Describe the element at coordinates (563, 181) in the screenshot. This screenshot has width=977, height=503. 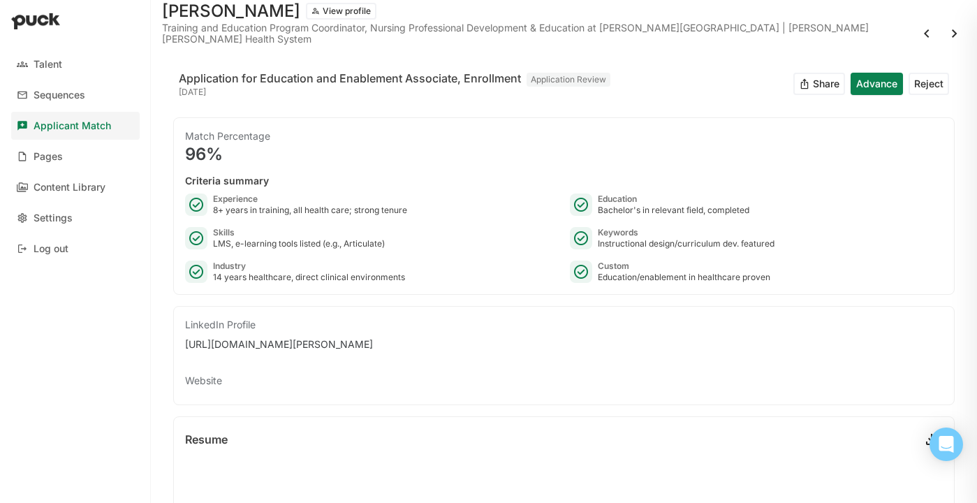
I see `div: Criteria summary` at that location.